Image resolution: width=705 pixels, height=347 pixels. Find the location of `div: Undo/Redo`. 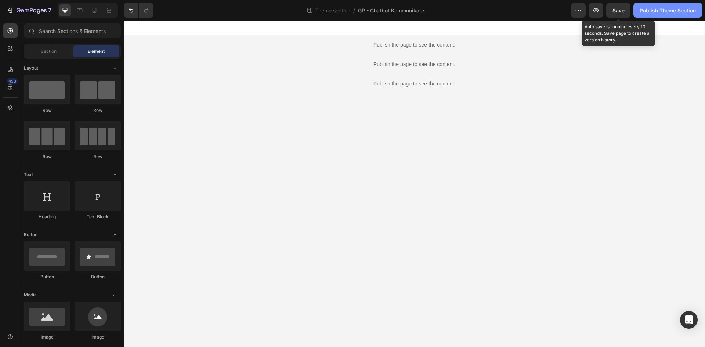

div: Undo/Redo is located at coordinates (138, 10).